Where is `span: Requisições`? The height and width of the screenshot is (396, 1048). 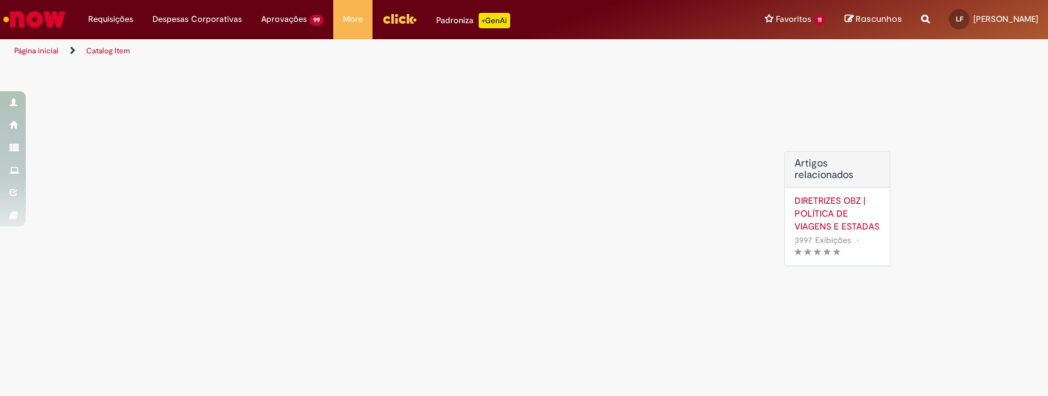 span: Requisições is located at coordinates (111, 19).